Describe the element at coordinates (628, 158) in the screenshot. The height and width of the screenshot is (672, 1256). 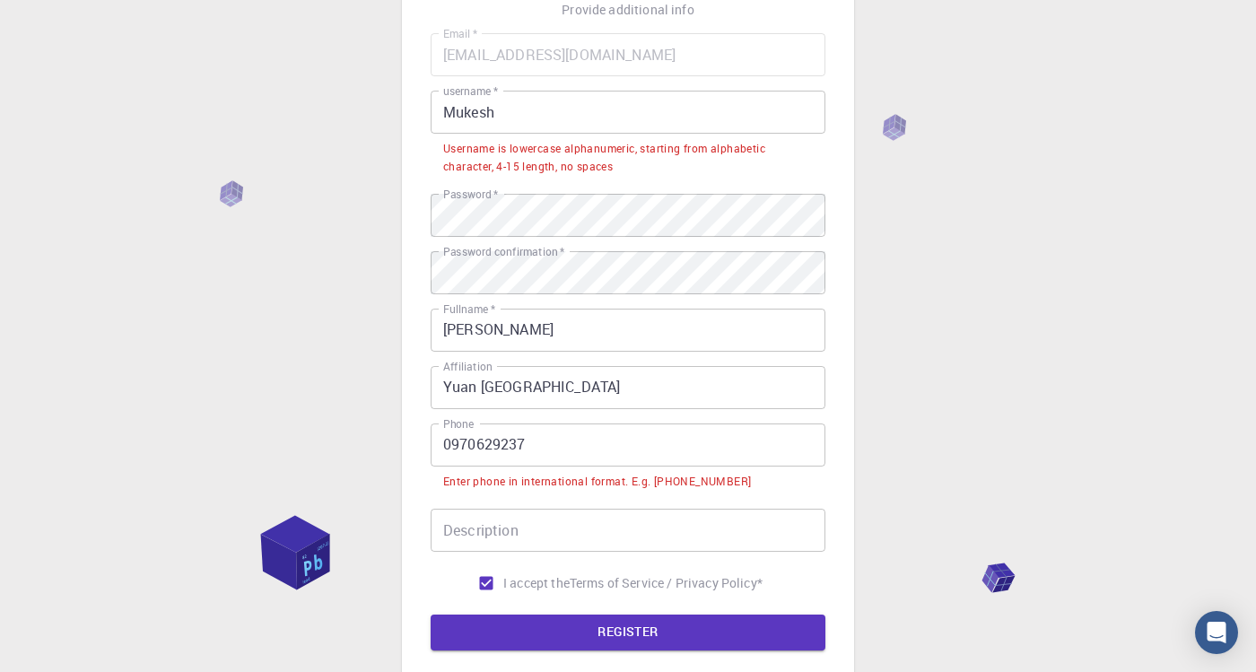
I see `div: Username is lowercase alphanumeric, starting from alphabetic character, 4-15 length, no spaces` at that location.